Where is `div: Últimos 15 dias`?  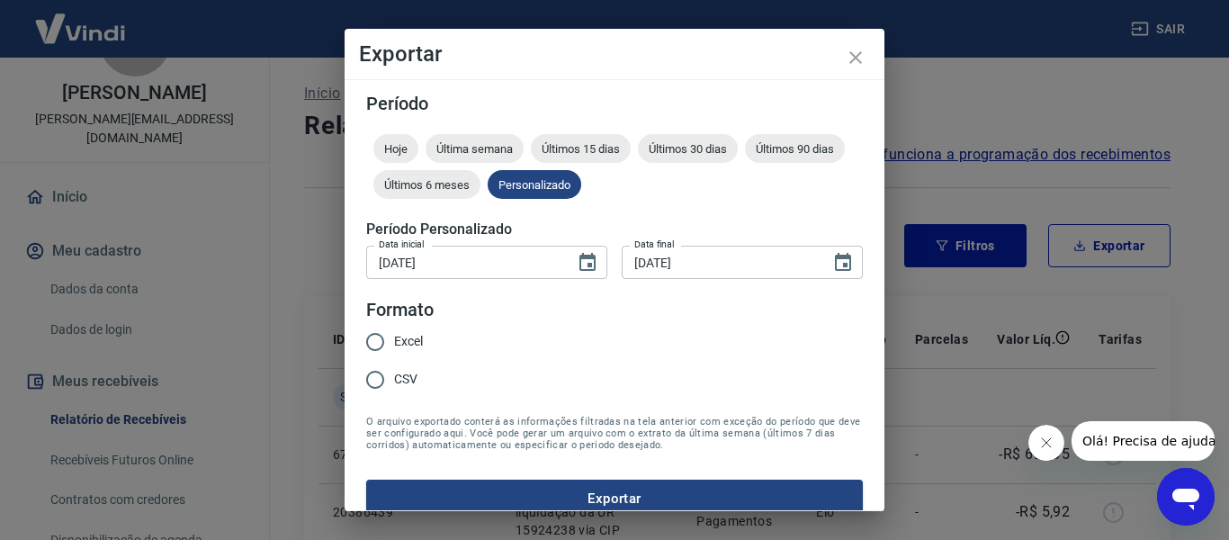 div: Últimos 15 dias is located at coordinates (580, 148).